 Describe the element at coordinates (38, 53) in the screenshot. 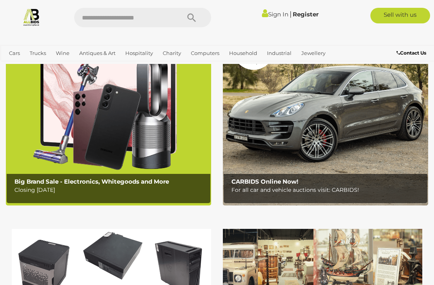

I see `a: Trucks` at that location.